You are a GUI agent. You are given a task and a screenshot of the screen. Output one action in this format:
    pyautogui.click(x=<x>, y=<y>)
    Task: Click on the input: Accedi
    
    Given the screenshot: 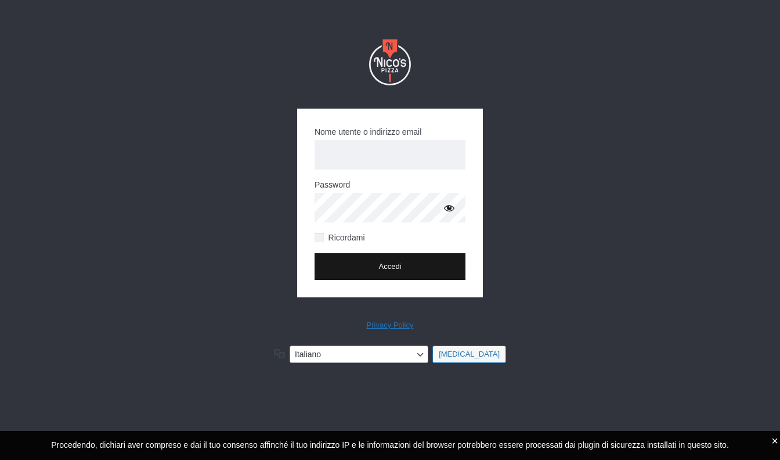 What is the action you would take?
    pyautogui.click(x=390, y=266)
    